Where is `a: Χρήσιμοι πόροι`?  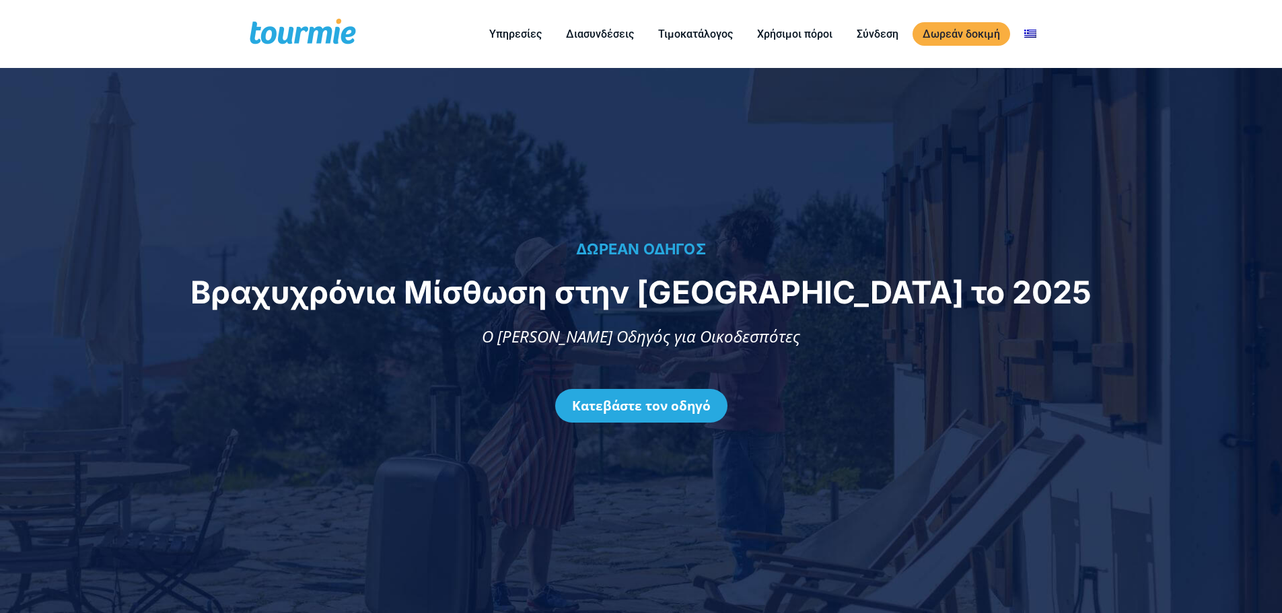
a: Χρήσιμοι πόροι is located at coordinates (795, 34).